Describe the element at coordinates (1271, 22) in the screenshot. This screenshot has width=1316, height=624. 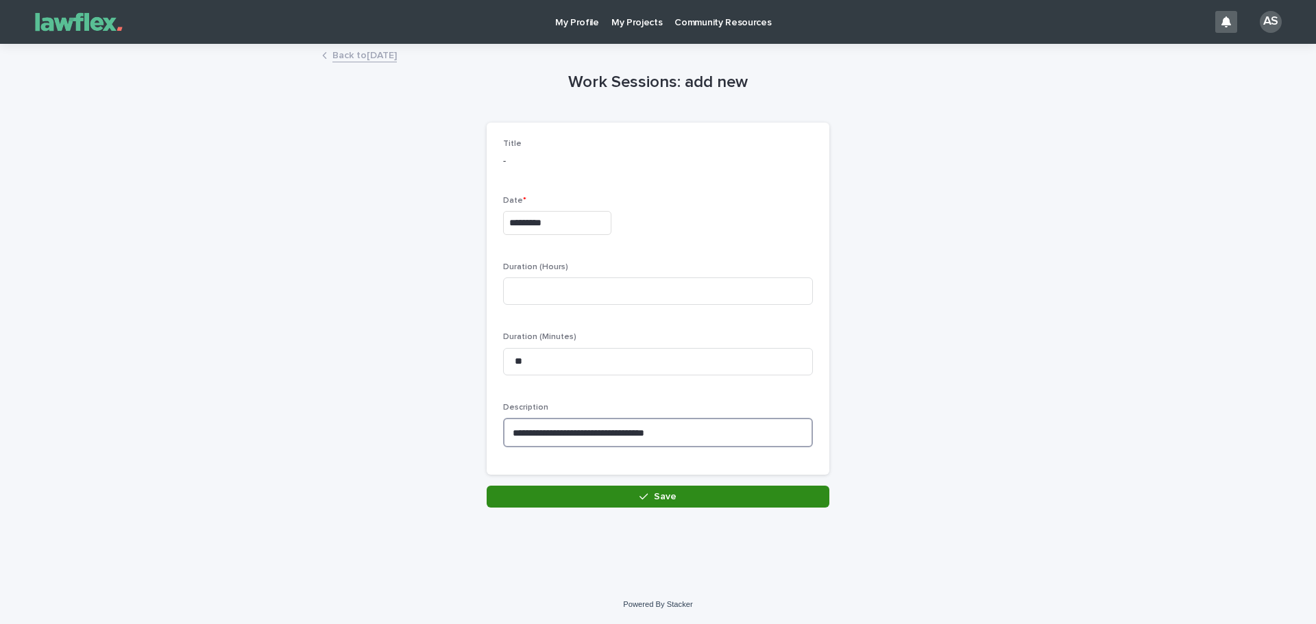
I see `div: AS` at that location.